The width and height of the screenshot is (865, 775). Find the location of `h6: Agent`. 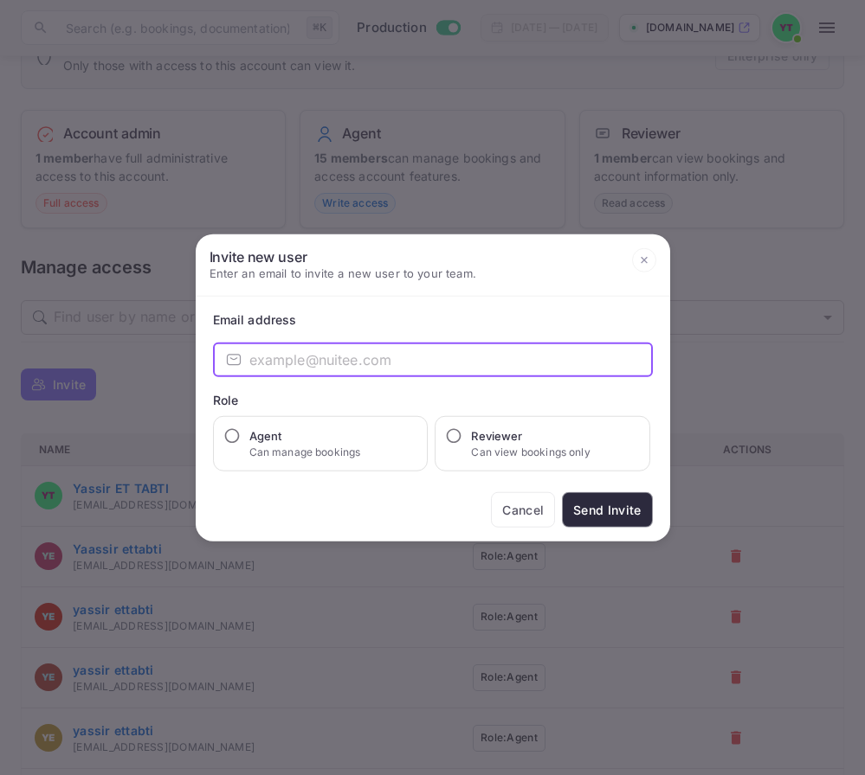

h6: Agent is located at coordinates (305, 436).